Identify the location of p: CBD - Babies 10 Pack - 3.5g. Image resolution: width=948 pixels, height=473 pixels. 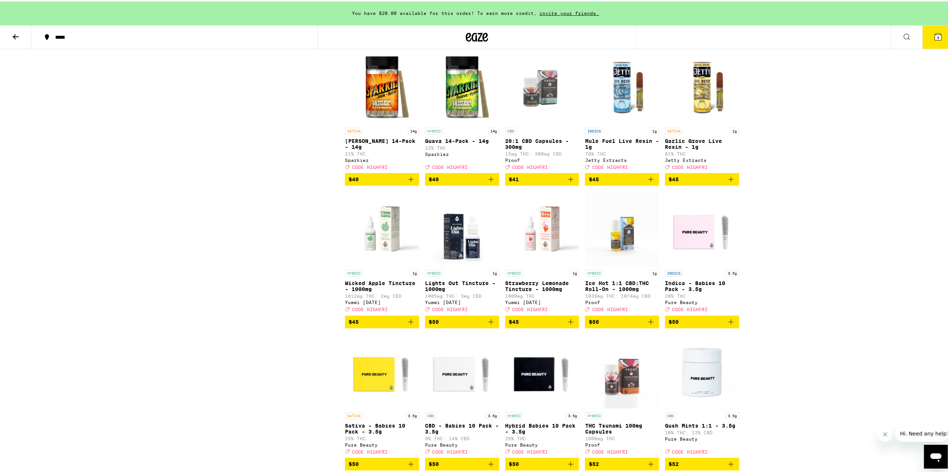
(462, 427).